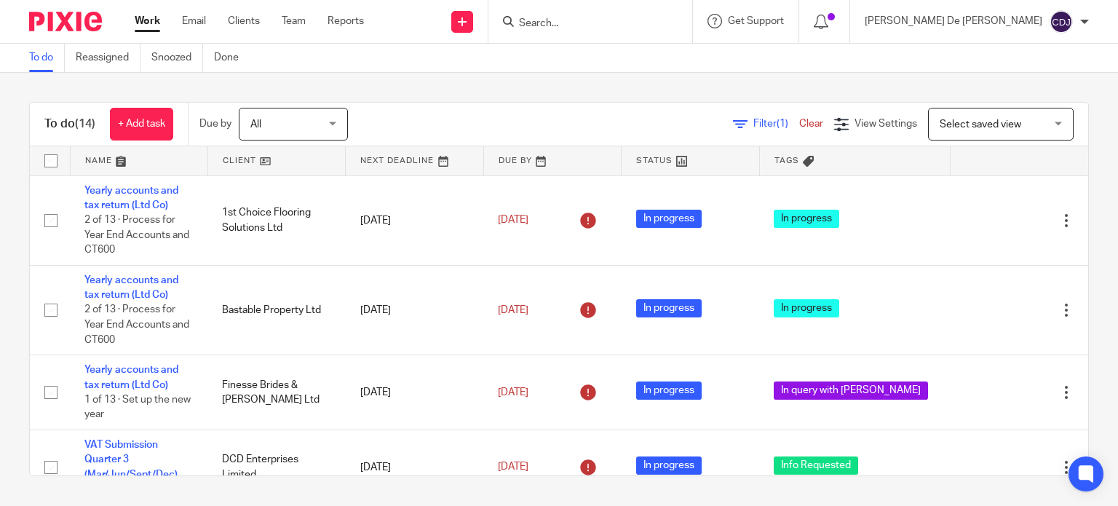 This screenshot has height=506, width=1118. Describe the element at coordinates (138, 407) in the screenshot. I see `span: 1 of 13 · Set up the new year` at that location.